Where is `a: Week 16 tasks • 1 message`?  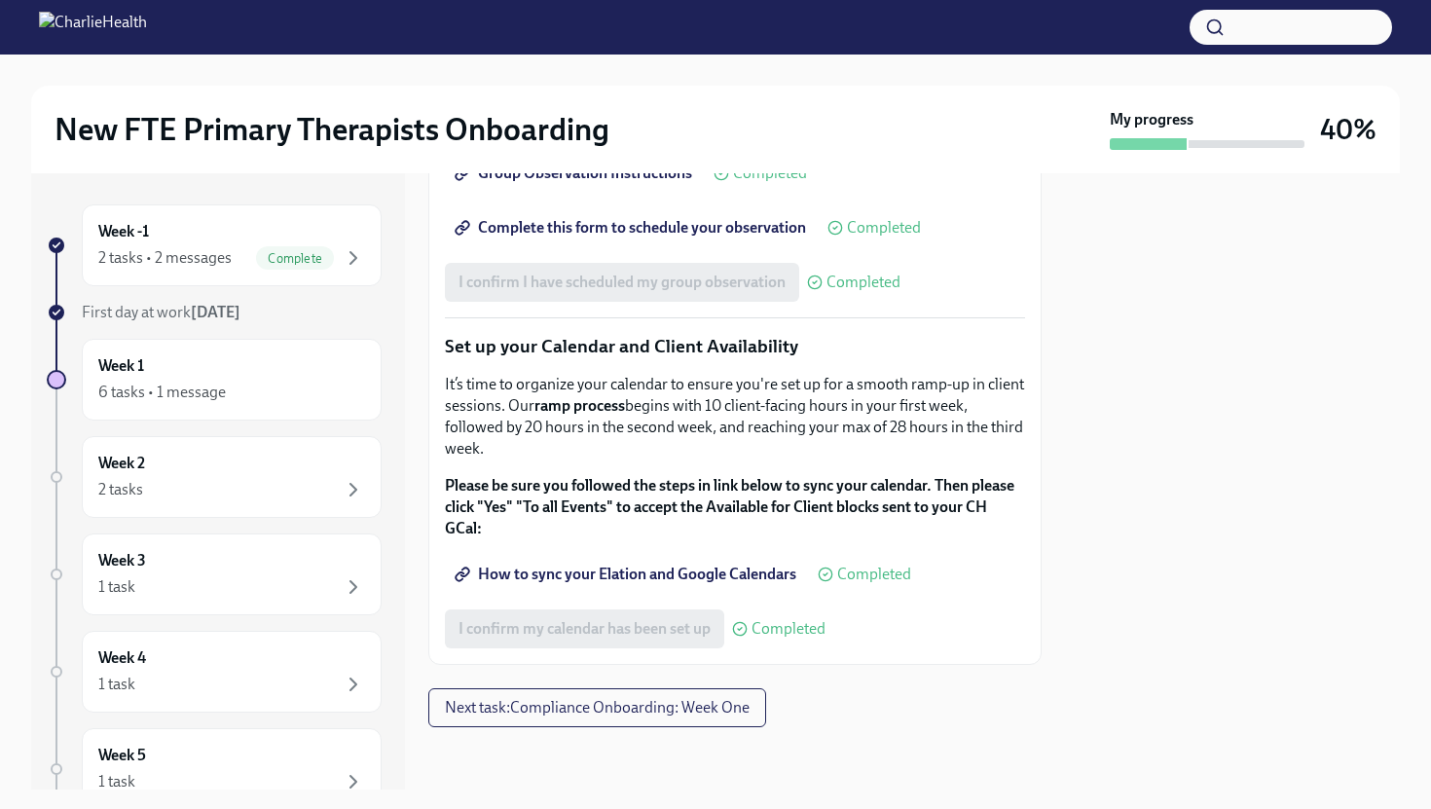 a: Week 16 tasks • 1 message is located at coordinates (214, 380).